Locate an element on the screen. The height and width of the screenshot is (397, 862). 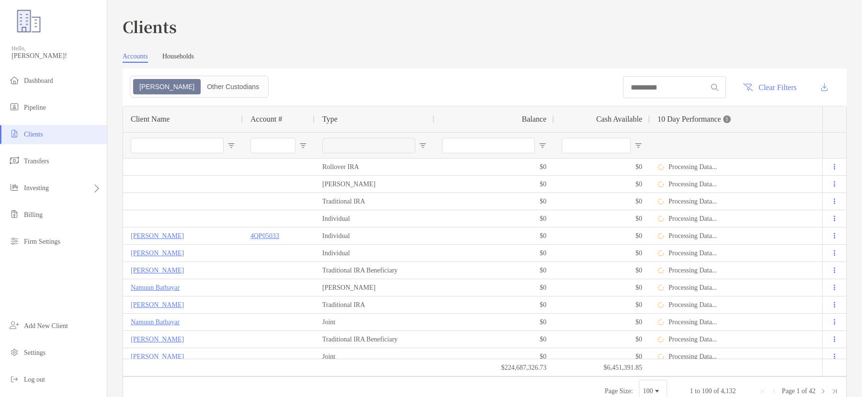
button: Clear Filters is located at coordinates (770, 87).